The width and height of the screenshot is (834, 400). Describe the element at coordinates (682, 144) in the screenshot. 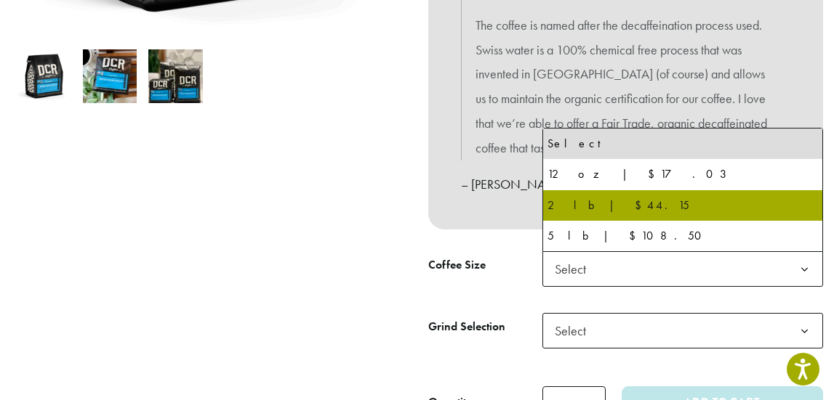

I see `li: Select` at that location.